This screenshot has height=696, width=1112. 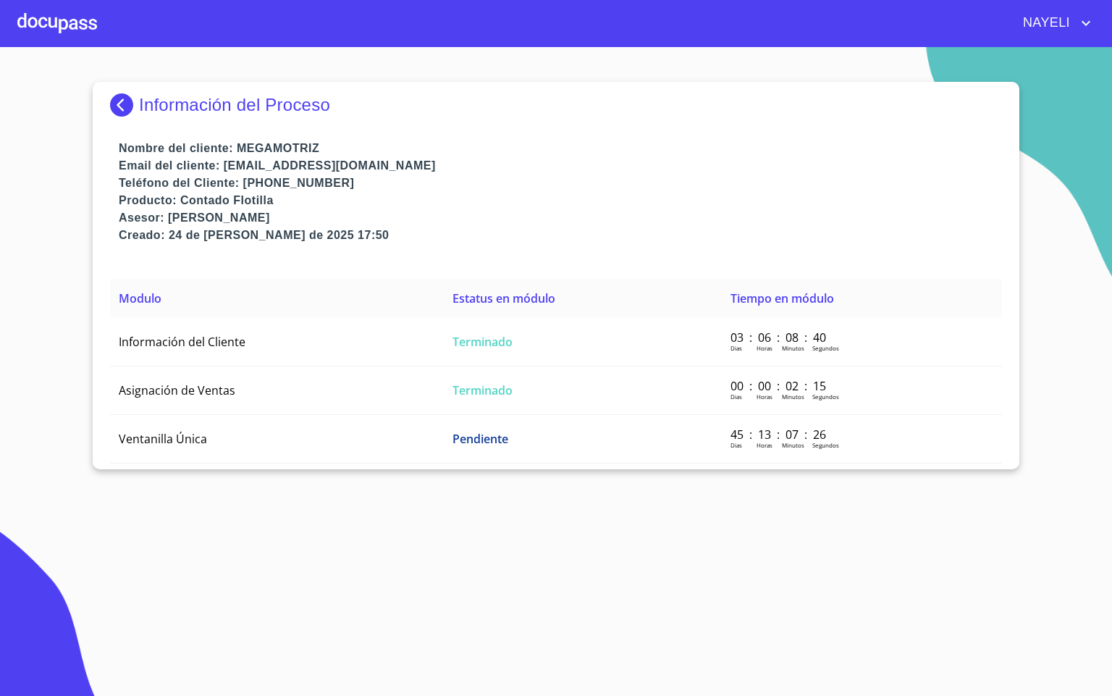 I want to click on span: Pendiente, so click(x=480, y=439).